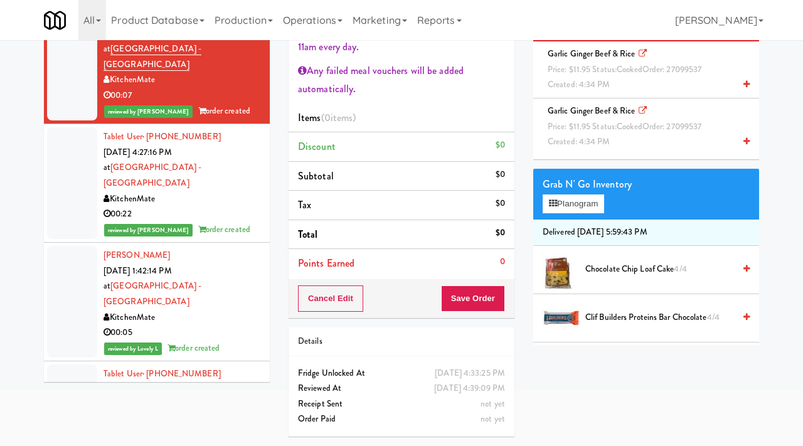 Image resolution: width=803 pixels, height=446 pixels. Describe the element at coordinates (402, 419) in the screenshot. I see `div: Order Paid` at that location.